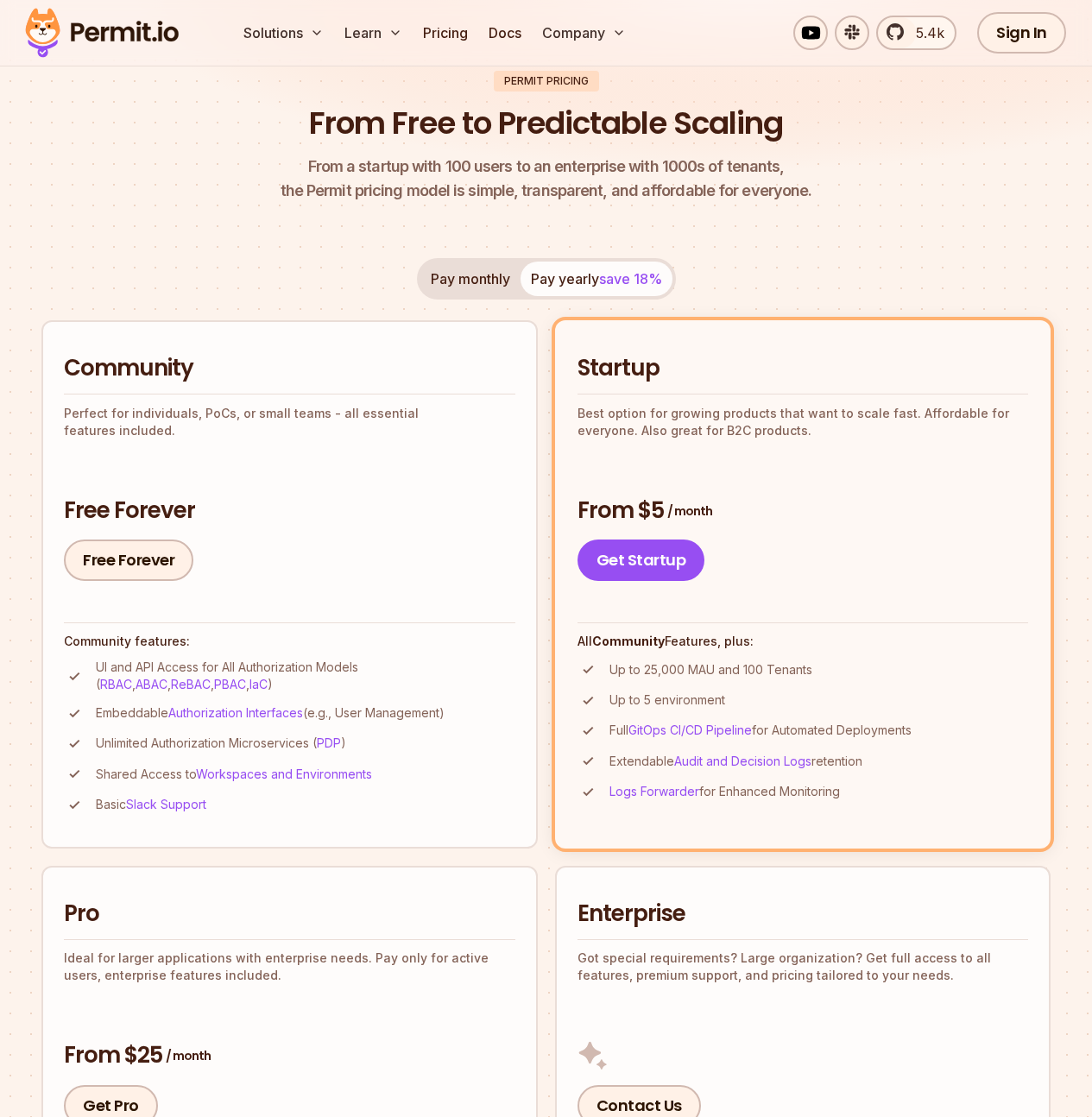 The width and height of the screenshot is (1092, 1117). Describe the element at coordinates (667, 700) in the screenshot. I see `p: Up to 5 environment` at that location.